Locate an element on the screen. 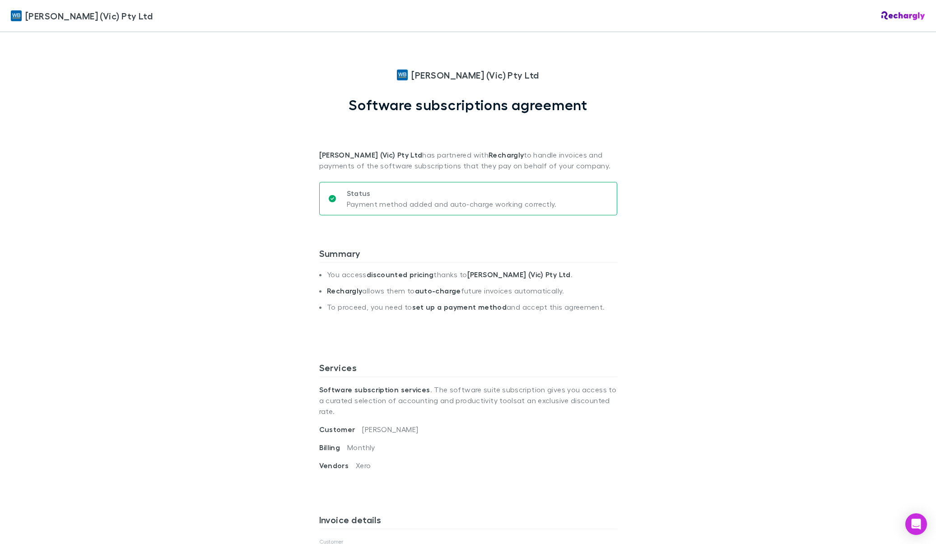 This screenshot has width=936, height=544. div: Open Intercom Messenger is located at coordinates (916, 524).